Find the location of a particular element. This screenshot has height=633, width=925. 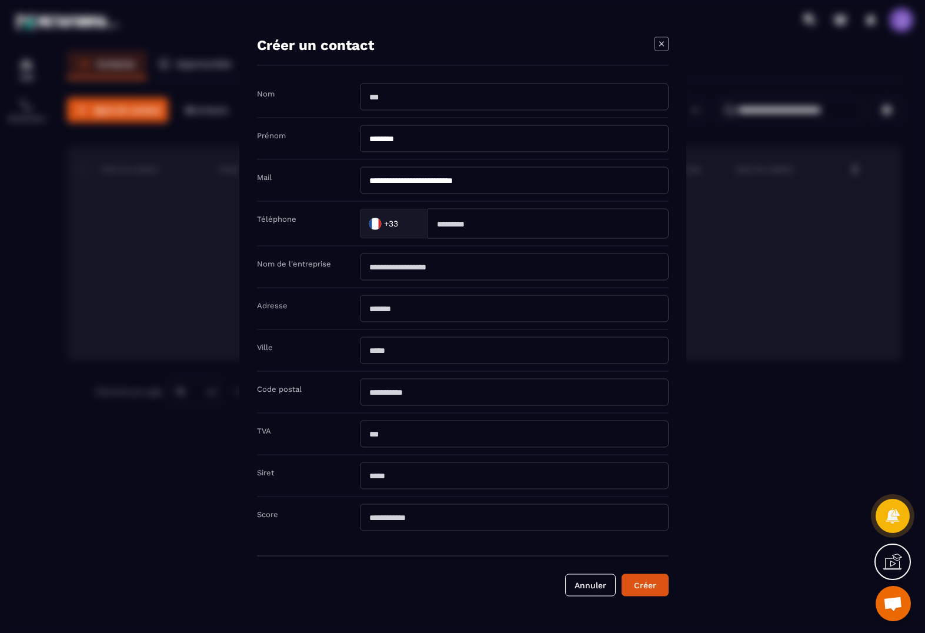

label: Nom de l'entreprise is located at coordinates (294, 263).